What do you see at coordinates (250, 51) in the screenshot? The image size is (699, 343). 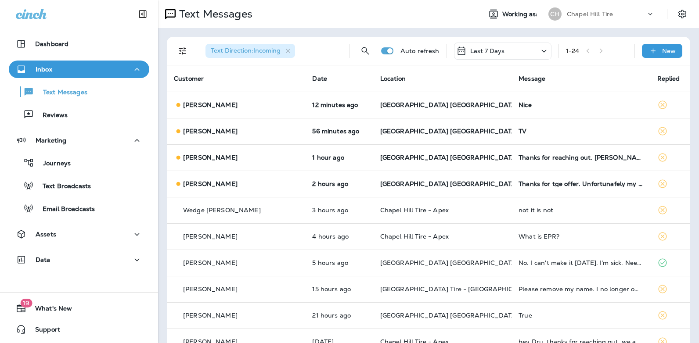 I see `div: Text Direction:Incoming` at bounding box center [250, 51].